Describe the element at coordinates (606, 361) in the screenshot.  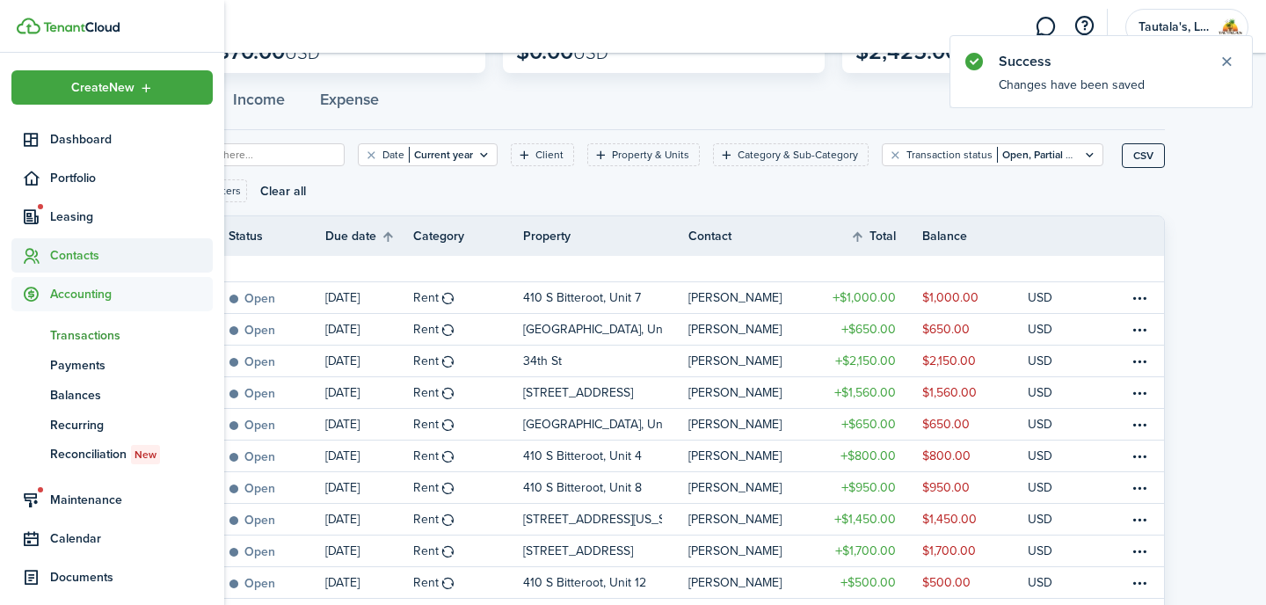
I see `a: 34th St` at that location.